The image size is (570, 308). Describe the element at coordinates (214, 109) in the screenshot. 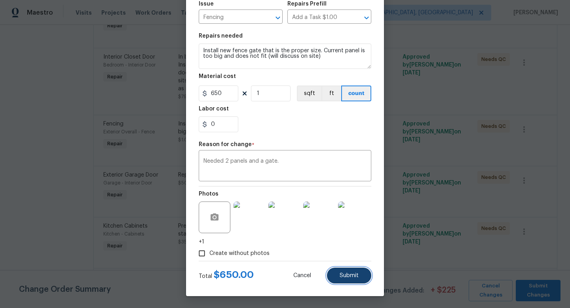

I see `h5: Labor cost` at that location.